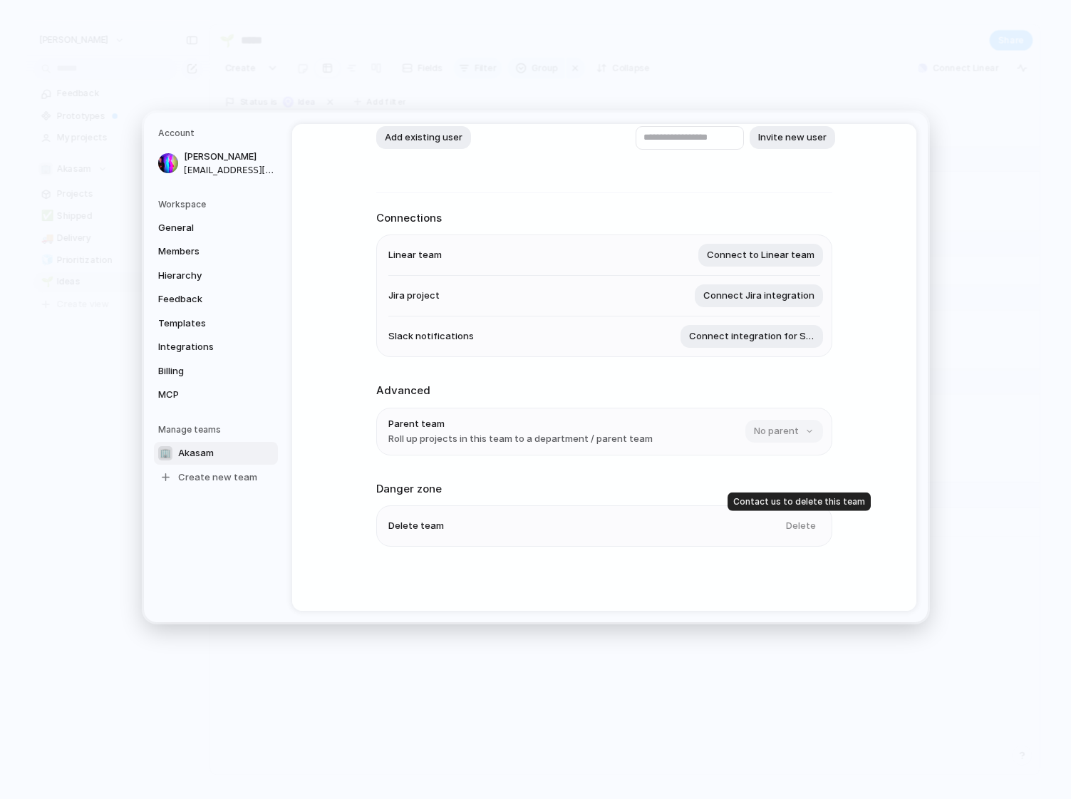 The height and width of the screenshot is (799, 1071). I want to click on span: Connect integration for Slack, so click(752, 336).